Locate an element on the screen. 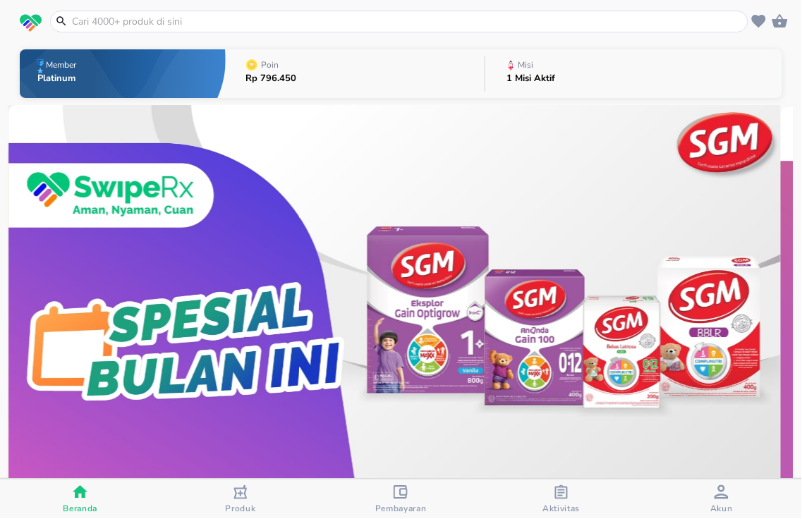  input: Cari 4000+ produk di sini is located at coordinates (408, 21).